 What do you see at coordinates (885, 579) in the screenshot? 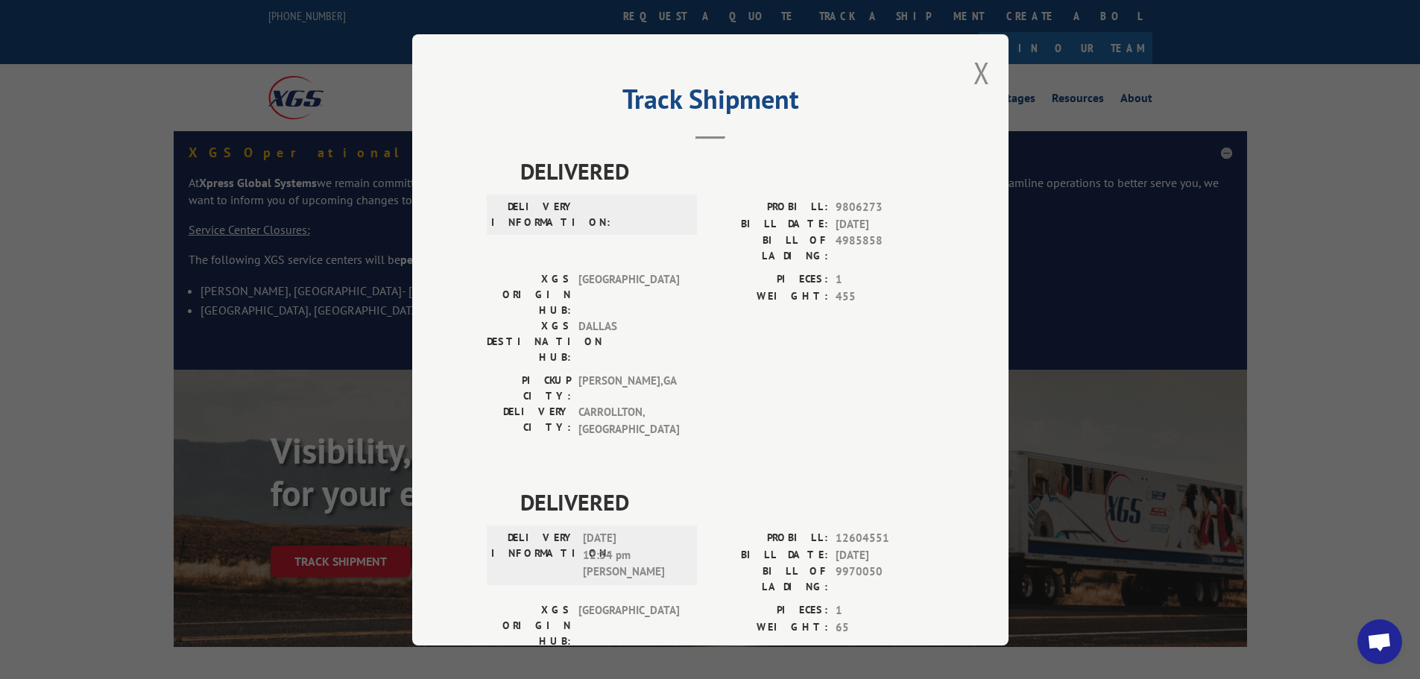
I see `span: 9970050` at bounding box center [885, 579].